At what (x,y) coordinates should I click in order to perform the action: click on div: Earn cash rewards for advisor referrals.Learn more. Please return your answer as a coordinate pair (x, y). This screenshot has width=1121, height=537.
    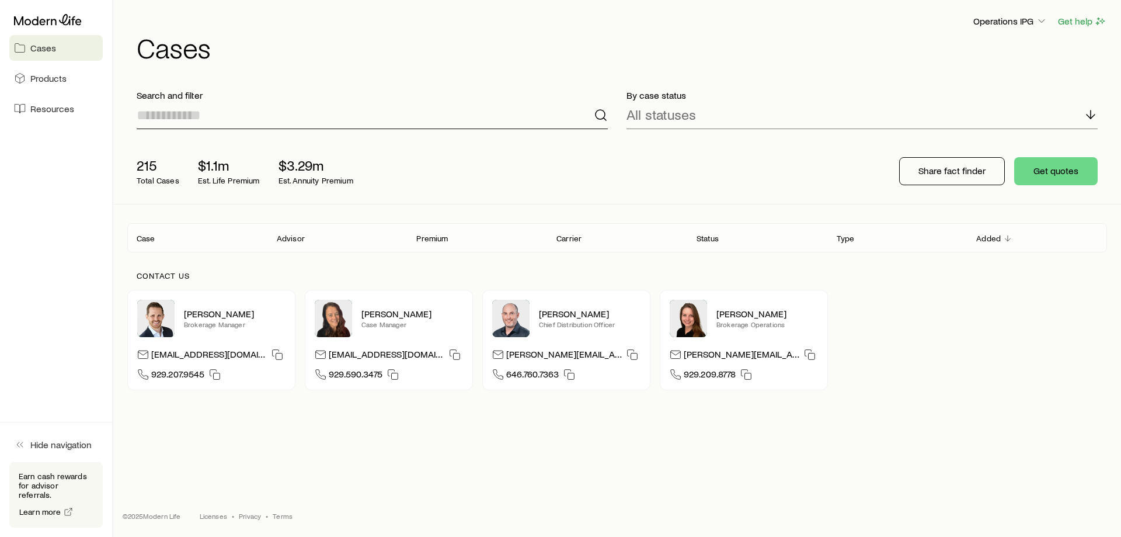
    Looking at the image, I should click on (56, 495).